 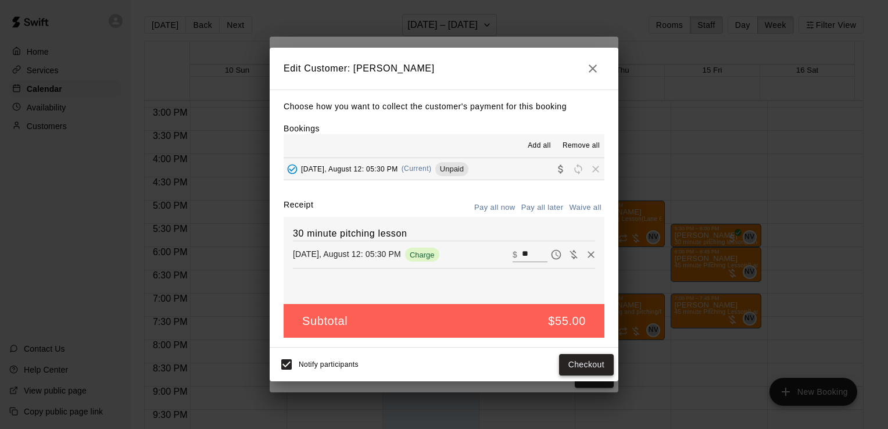 What do you see at coordinates (328, 365) in the screenshot?
I see `span: Notify participants` at bounding box center [328, 365].